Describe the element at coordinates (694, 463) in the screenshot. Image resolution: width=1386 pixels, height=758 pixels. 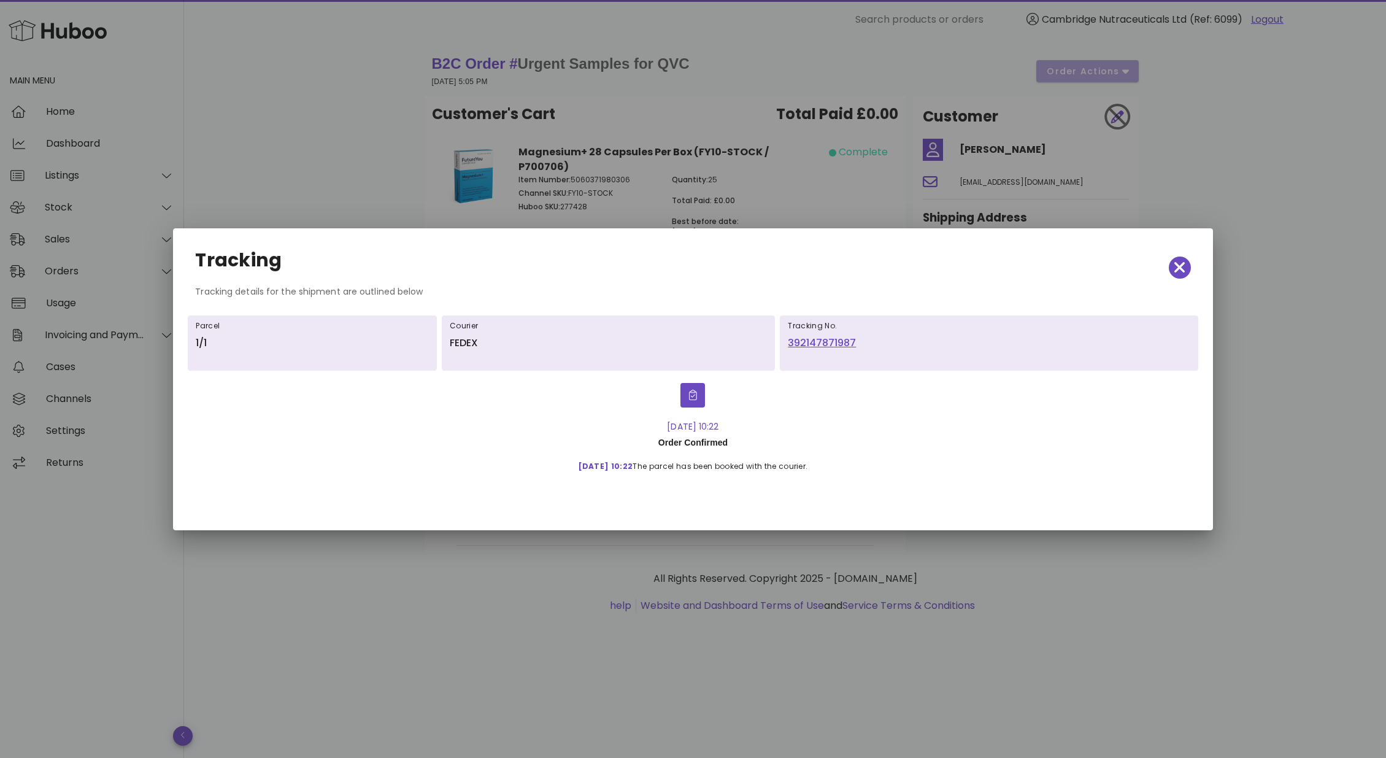
I see `div: The parcel has been booked with the courier.` at that location.